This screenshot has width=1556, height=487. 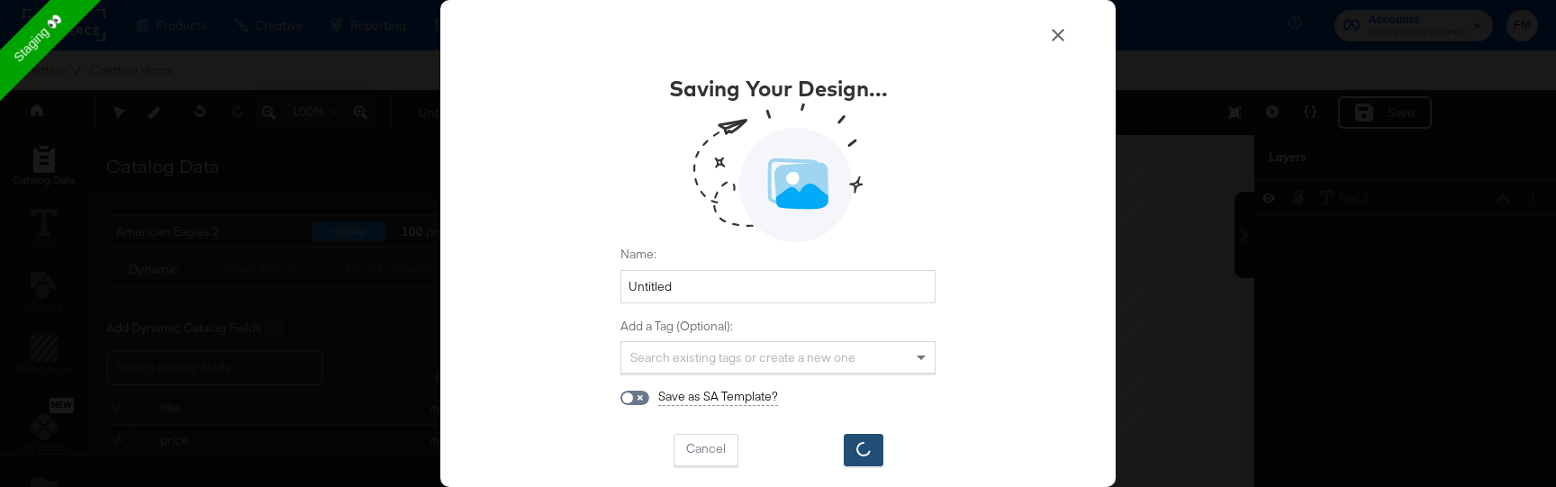 I want to click on label: Name:, so click(x=778, y=254).